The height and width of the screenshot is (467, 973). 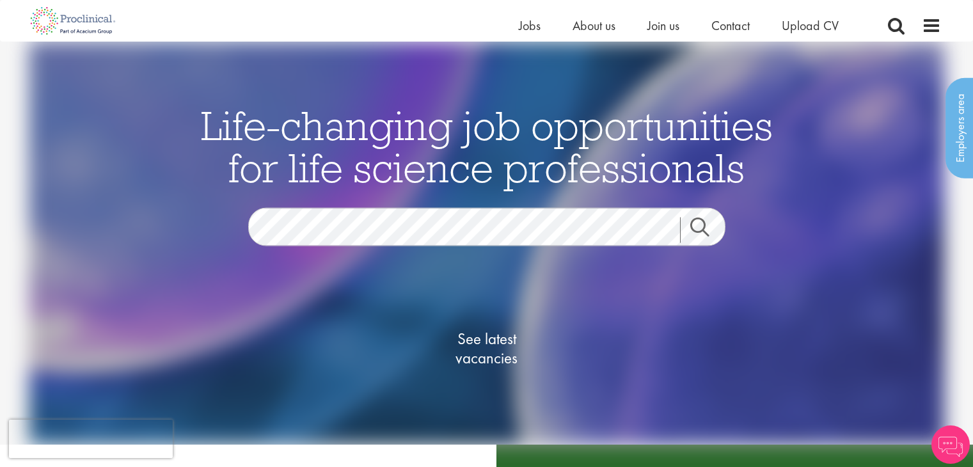 I want to click on a: See latestvacancies, so click(x=487, y=348).